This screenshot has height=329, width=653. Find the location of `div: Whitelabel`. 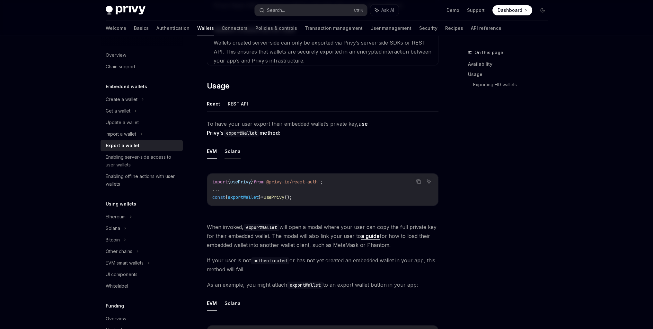

div: Whitelabel is located at coordinates (117, 286).